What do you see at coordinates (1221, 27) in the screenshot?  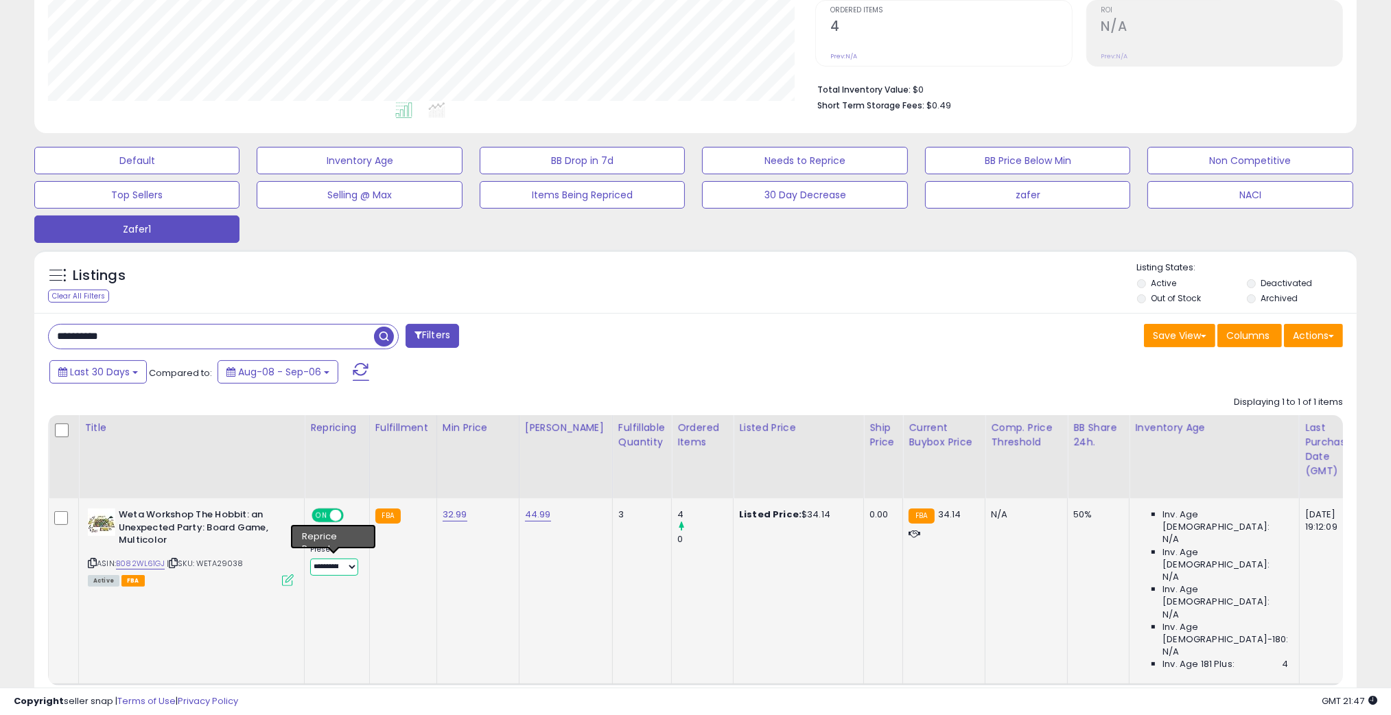 I see `h2: N/A` at bounding box center [1221, 27].